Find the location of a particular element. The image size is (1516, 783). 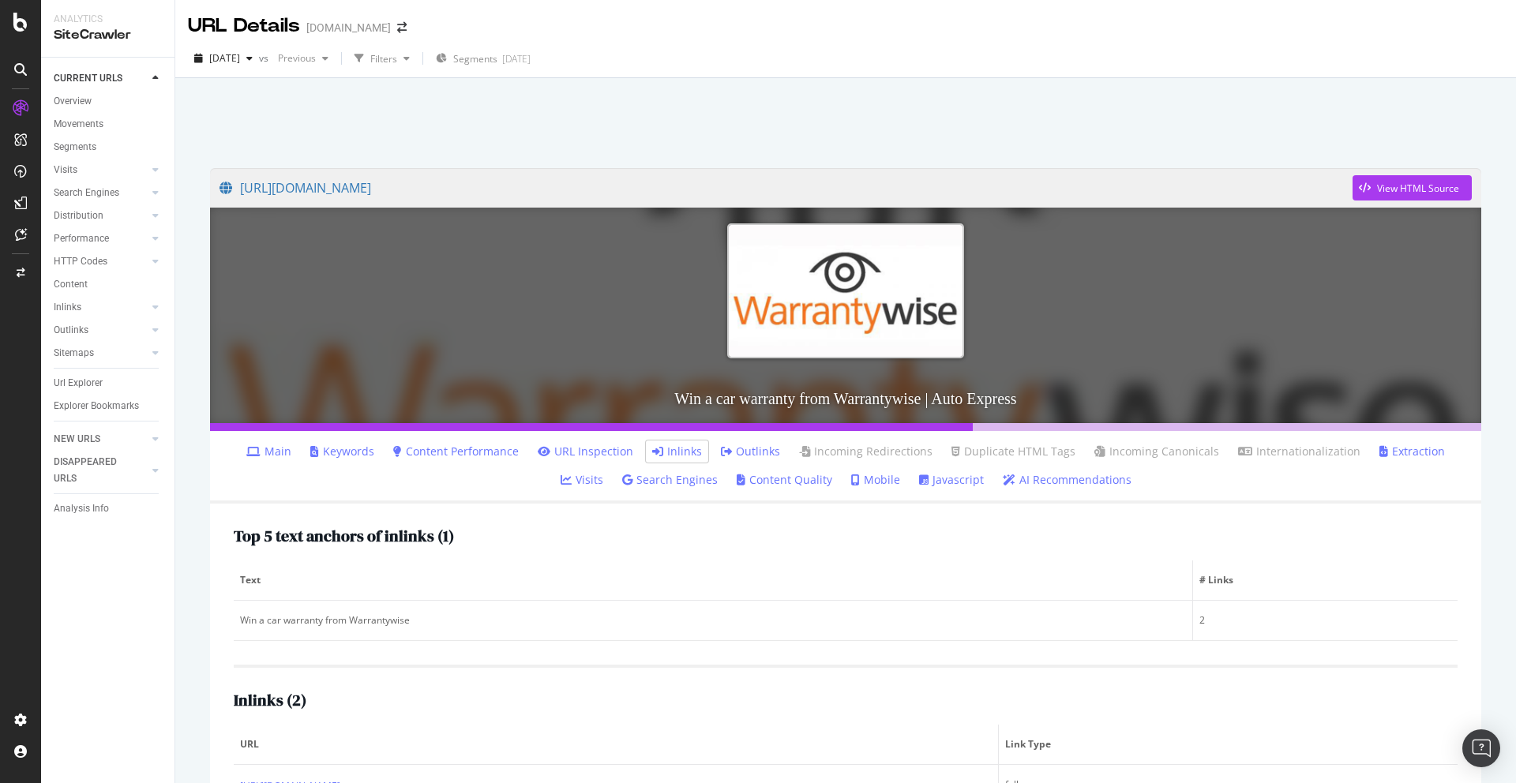

span: Previous is located at coordinates (294, 58).